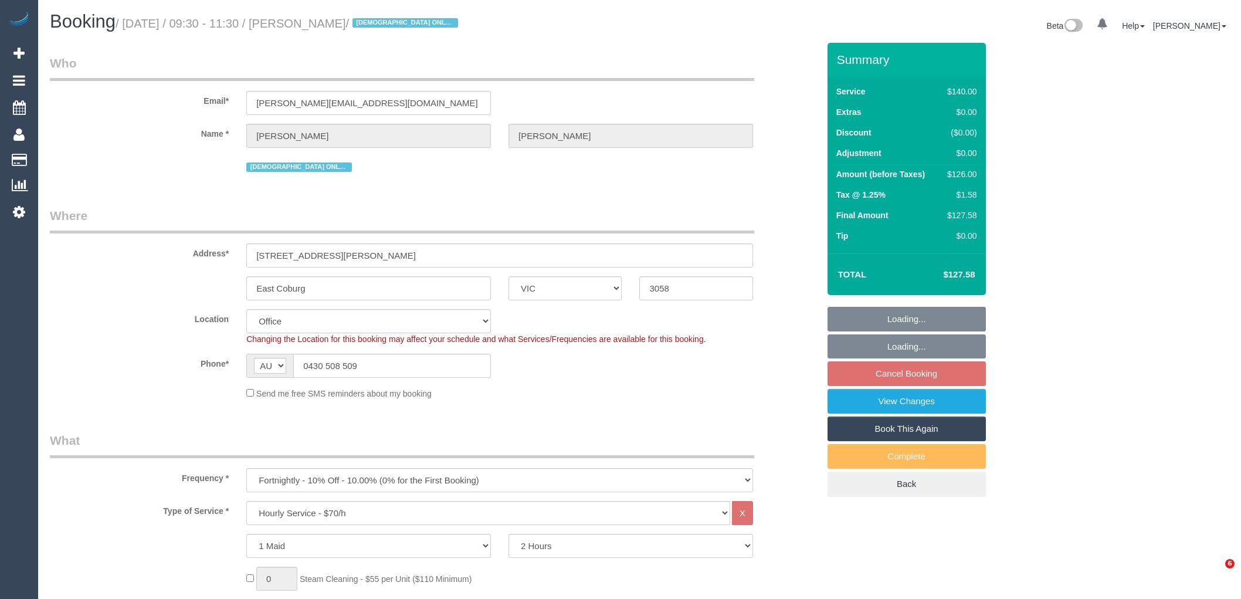 The width and height of the screenshot is (1241, 599). What do you see at coordinates (139, 361) in the screenshot?
I see `label: Phone*` at bounding box center [139, 361].